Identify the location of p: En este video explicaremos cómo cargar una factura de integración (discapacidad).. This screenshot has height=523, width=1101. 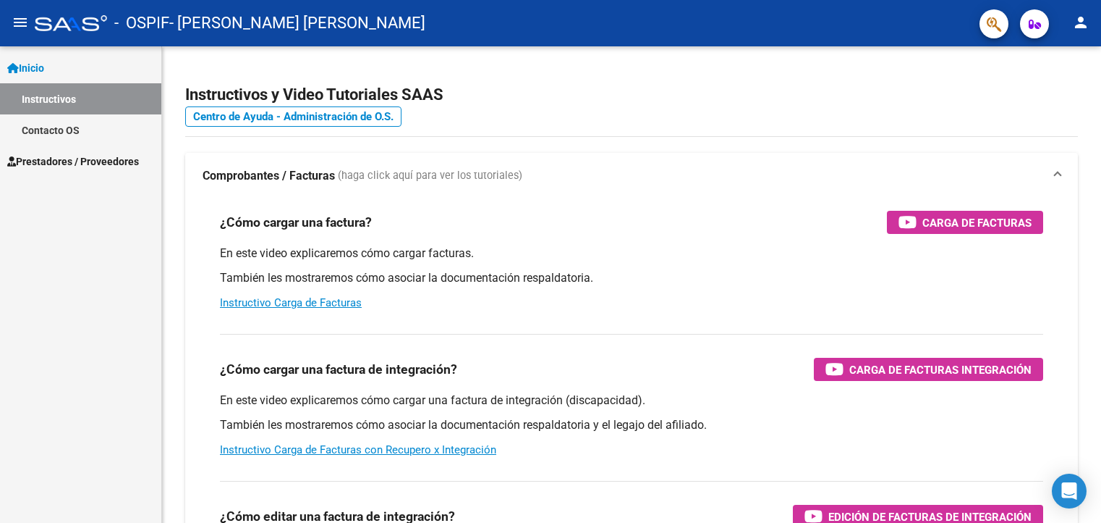
(632, 400).